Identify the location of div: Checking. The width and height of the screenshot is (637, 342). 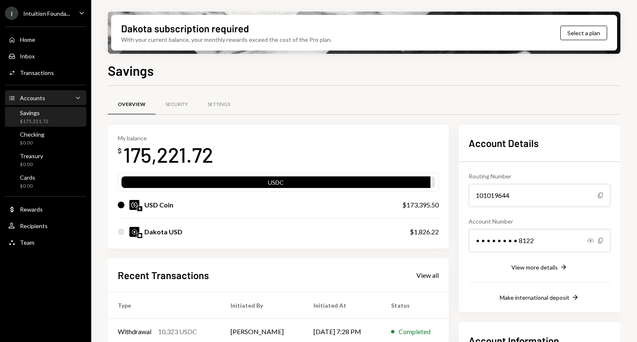
(32, 134).